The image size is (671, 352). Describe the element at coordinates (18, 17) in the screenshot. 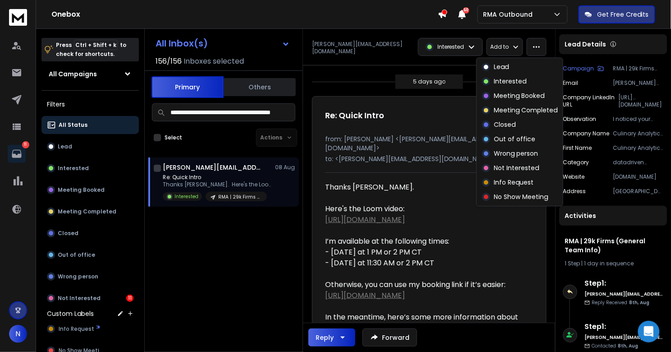

I see `img: logo` at that location.